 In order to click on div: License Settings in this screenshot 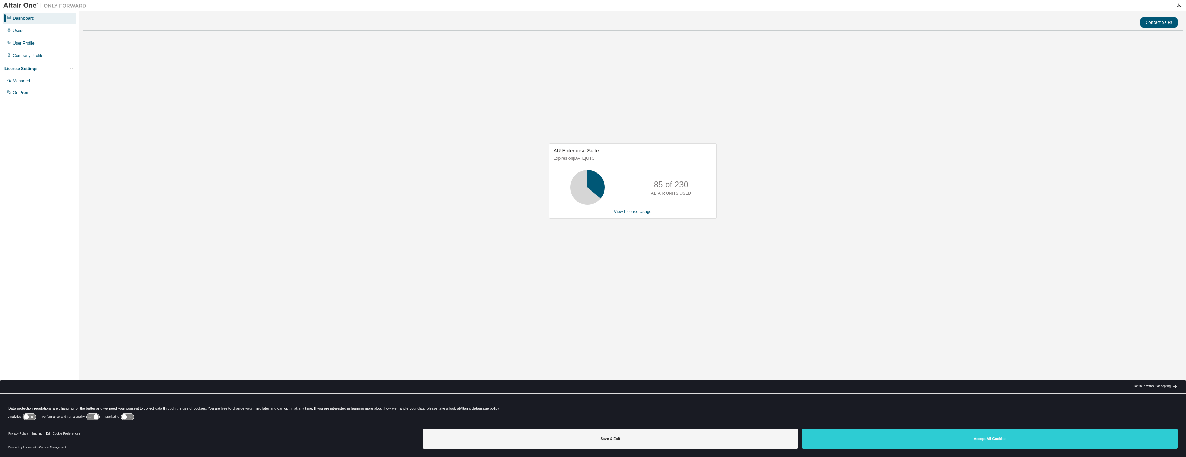, I will do `click(21, 69)`.